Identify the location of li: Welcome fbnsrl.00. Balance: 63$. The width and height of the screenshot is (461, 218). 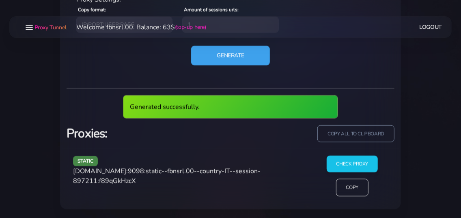
(136, 27).